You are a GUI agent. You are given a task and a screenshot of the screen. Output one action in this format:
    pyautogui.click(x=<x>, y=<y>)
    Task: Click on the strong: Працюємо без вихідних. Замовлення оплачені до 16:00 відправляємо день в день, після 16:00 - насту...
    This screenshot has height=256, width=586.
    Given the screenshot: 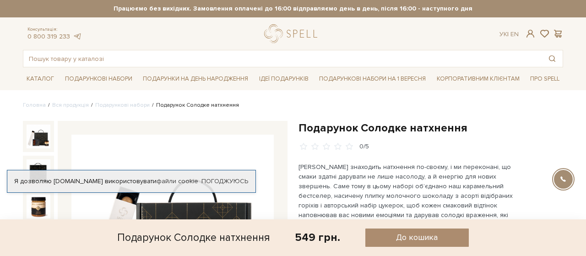 What is the action you would take?
    pyautogui.click(x=293, y=9)
    